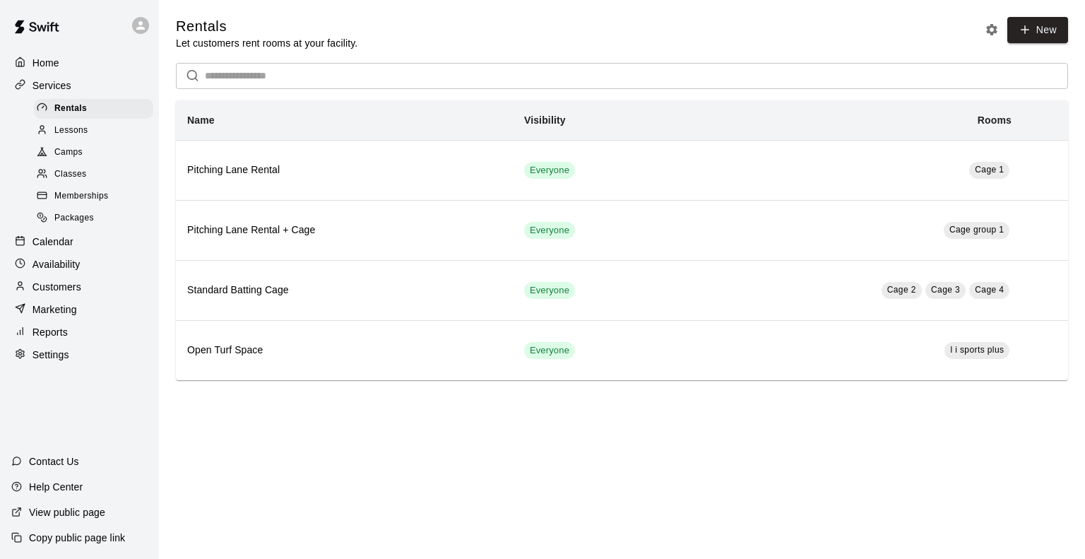  What do you see at coordinates (945, 290) in the screenshot?
I see `span: Cage 3` at bounding box center [945, 290].